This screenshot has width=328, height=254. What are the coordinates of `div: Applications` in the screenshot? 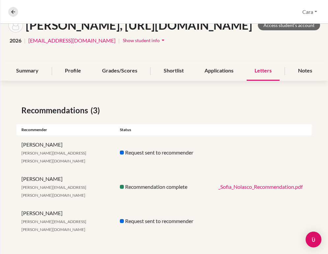 It's located at (219, 71).